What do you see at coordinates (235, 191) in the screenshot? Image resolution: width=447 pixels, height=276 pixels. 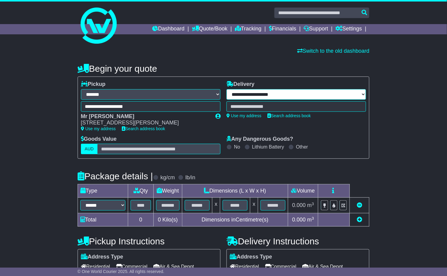 I see `td: Dimensions (L x W x H)` at bounding box center [235, 191].